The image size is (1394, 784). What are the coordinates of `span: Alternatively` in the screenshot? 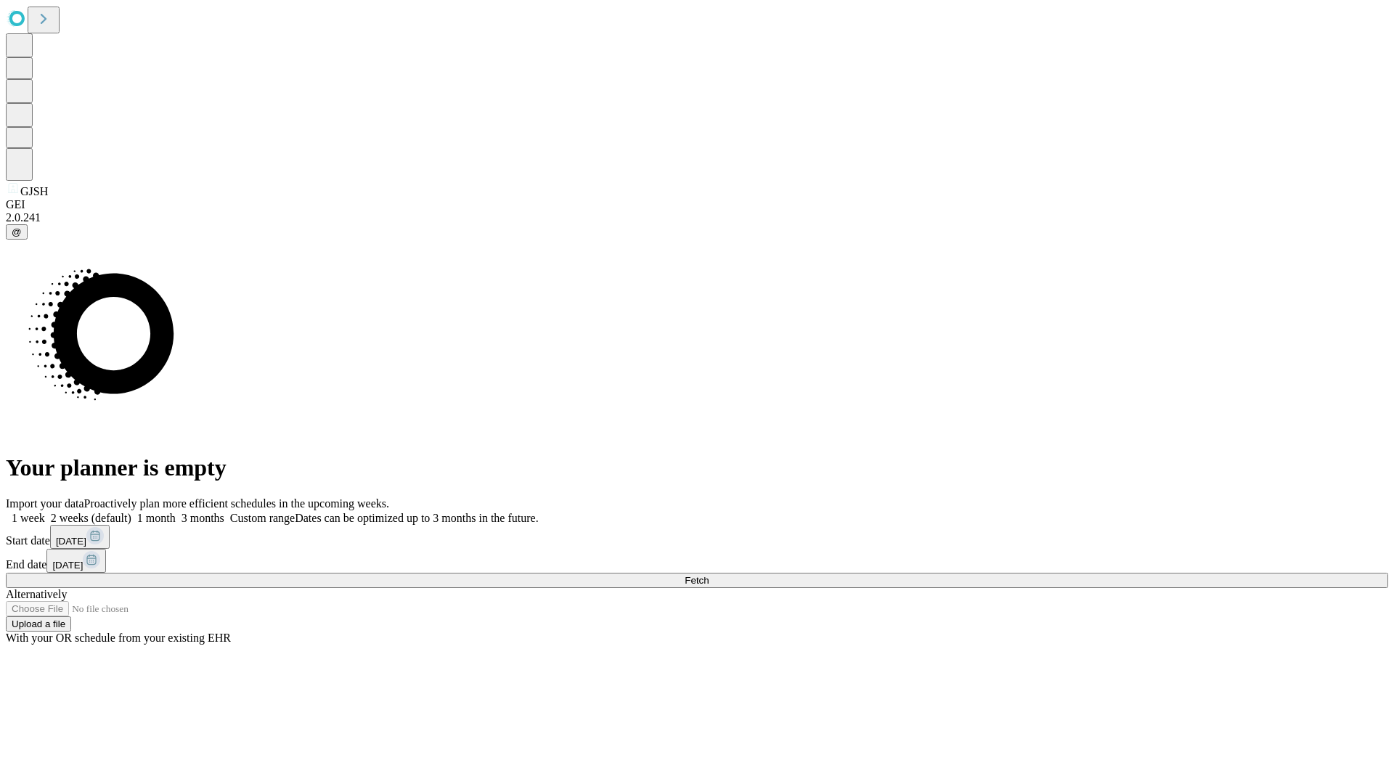 It's located at (36, 594).